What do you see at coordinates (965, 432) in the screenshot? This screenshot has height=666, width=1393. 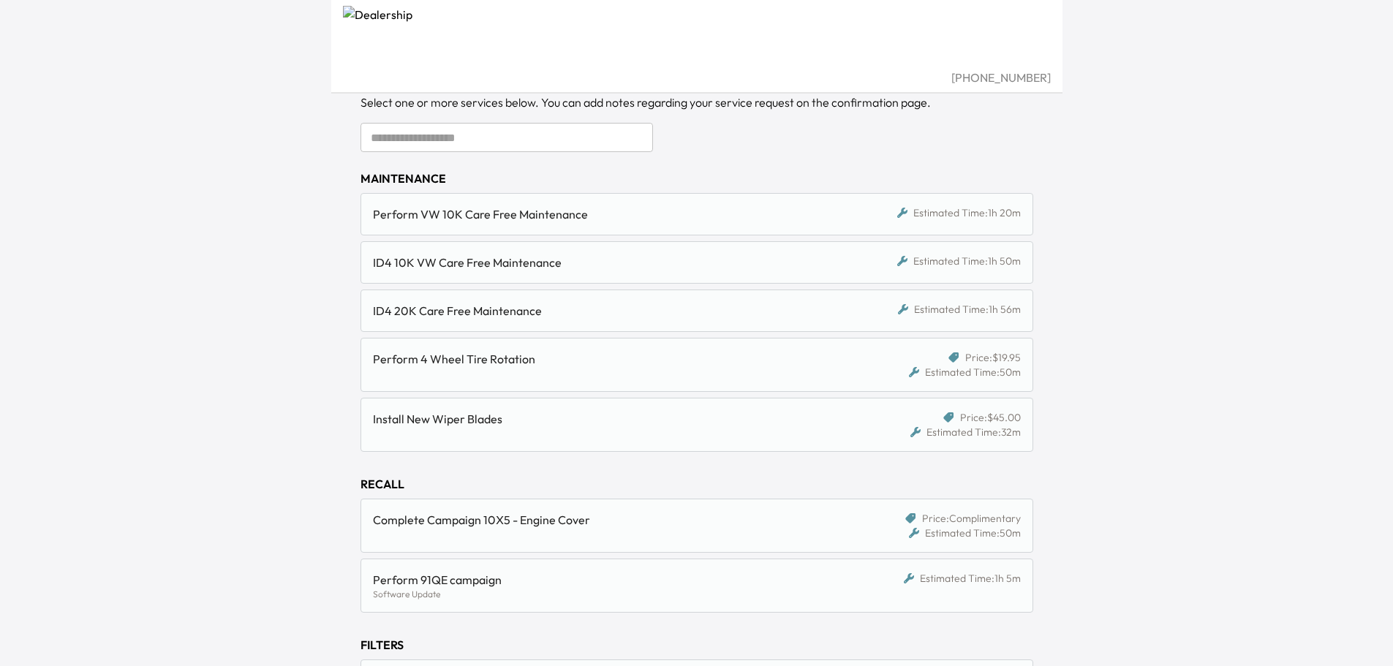 I see `div: Estimated Time: 32m` at bounding box center [965, 432].